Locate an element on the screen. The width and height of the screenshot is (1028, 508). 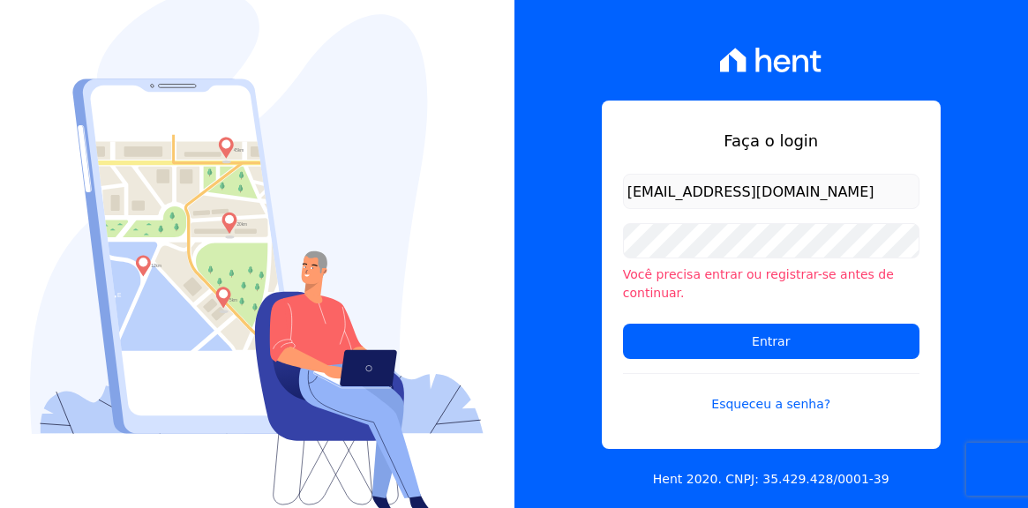
input: Entrar is located at coordinates (771, 342).